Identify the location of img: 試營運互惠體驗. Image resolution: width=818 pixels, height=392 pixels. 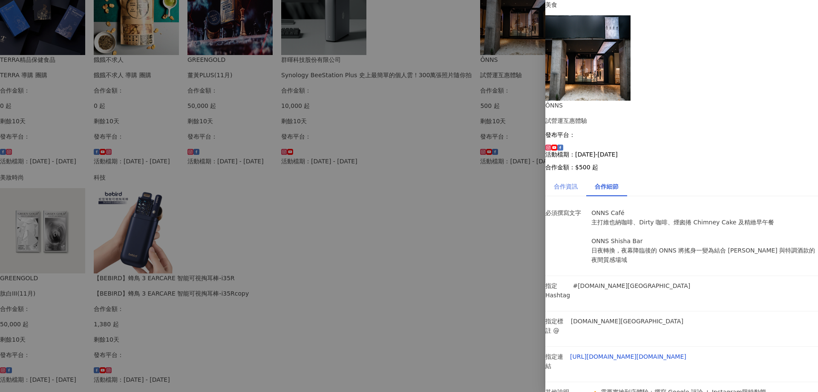
(588, 58).